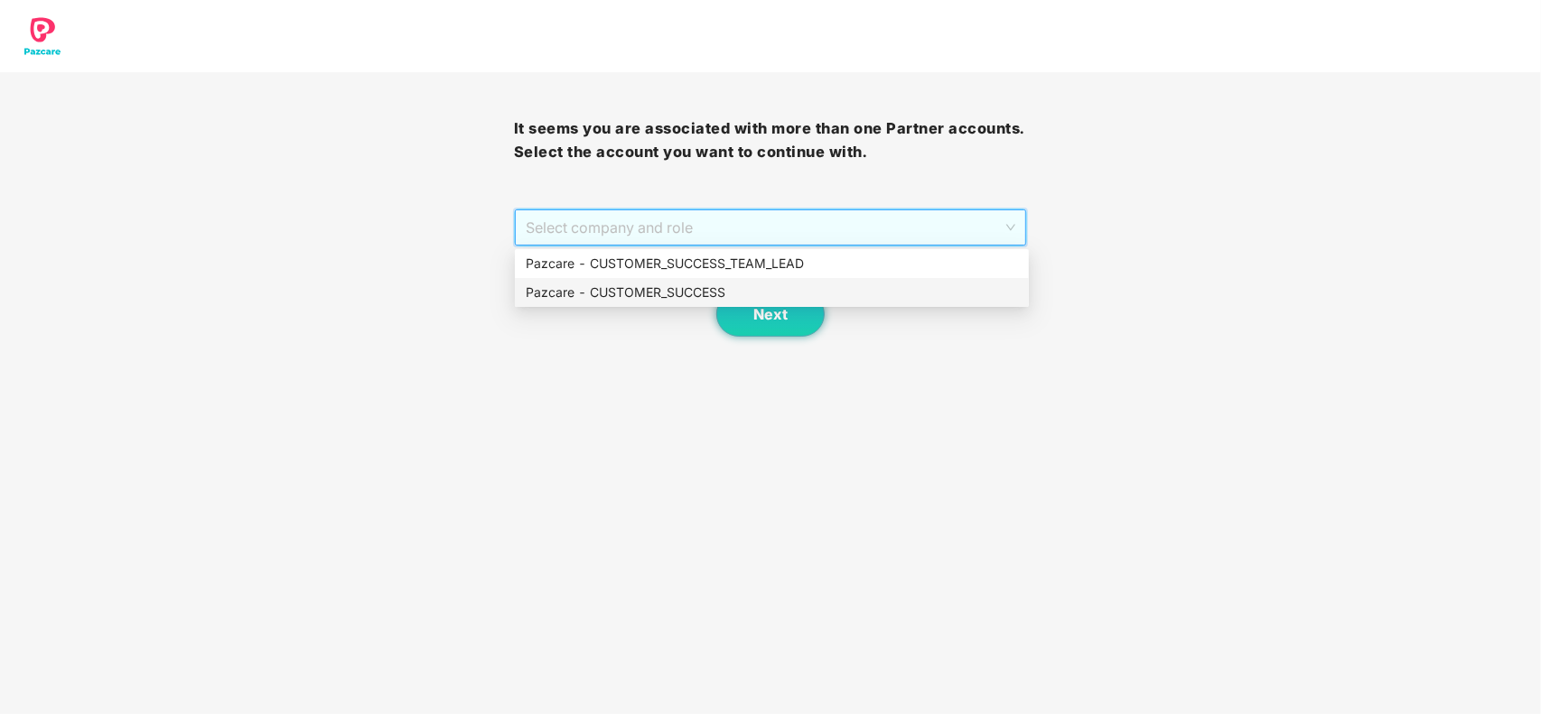 This screenshot has width=1541, height=714. I want to click on h3: It seems you are associated with more than one Partner accounts. Select the account you want to c..., so click(770, 140).